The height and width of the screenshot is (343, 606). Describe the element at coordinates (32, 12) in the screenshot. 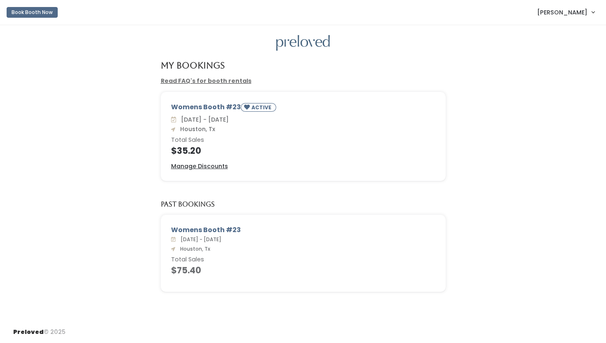

I see `a: Book Booth Now` at that location.